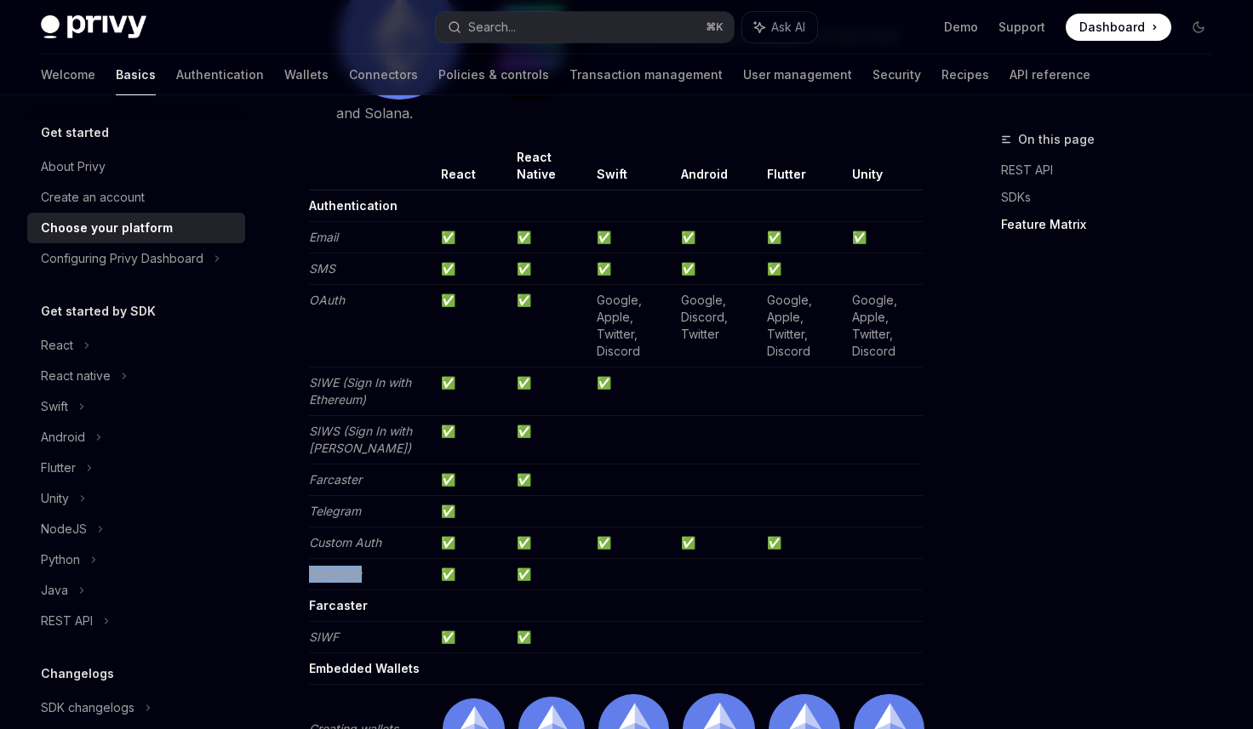 The width and height of the screenshot is (1253, 729). I want to click on div: Android, so click(63, 437).